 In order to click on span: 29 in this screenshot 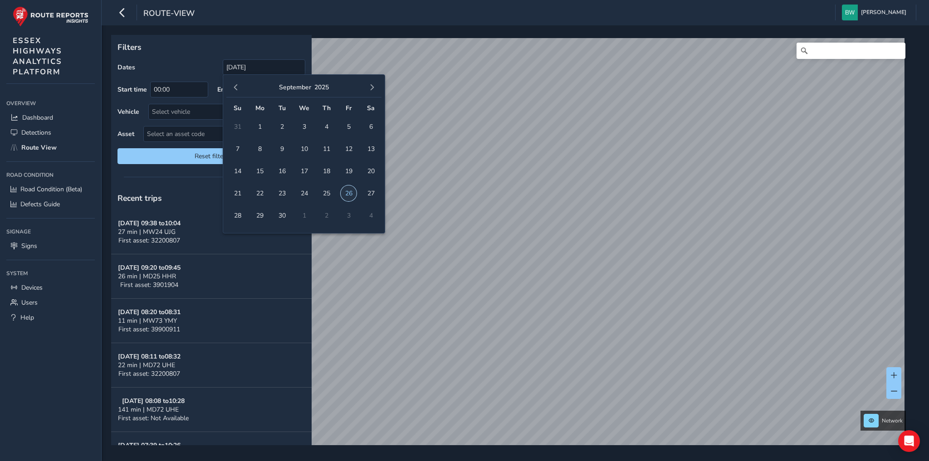, I will do `click(260, 216)`.